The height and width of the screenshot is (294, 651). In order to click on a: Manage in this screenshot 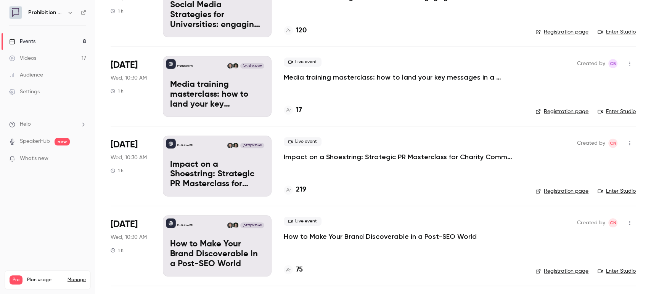, I will do `click(77, 280)`.